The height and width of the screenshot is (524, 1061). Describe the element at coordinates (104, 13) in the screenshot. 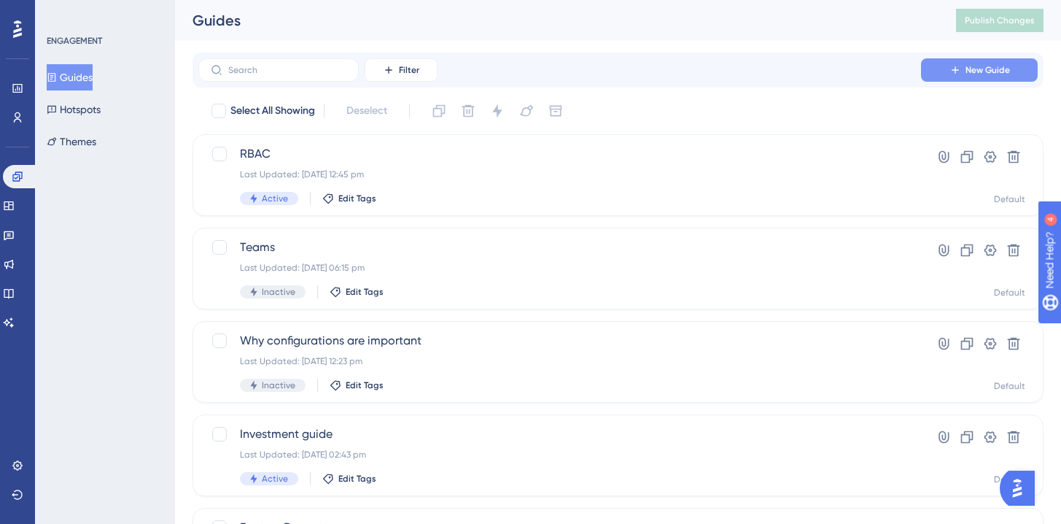

I see `div: 4` at that location.